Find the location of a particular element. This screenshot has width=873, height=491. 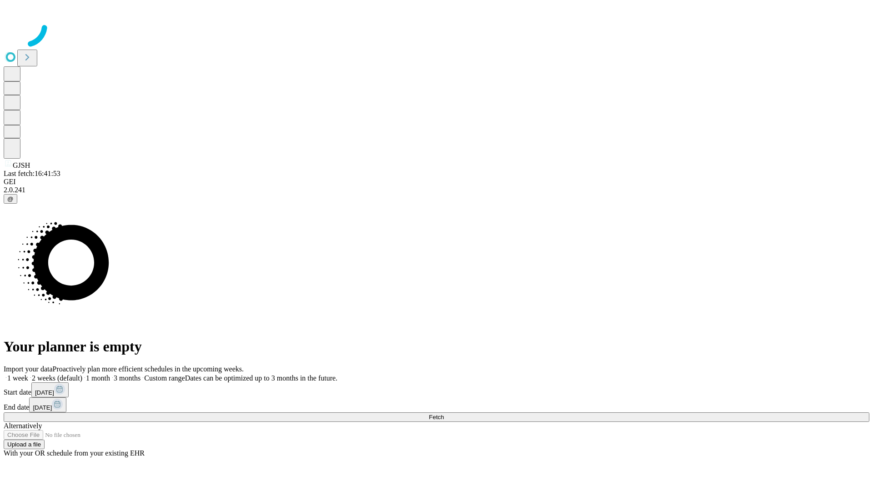

span: Last fetch: 16:41:53 is located at coordinates (32, 173).